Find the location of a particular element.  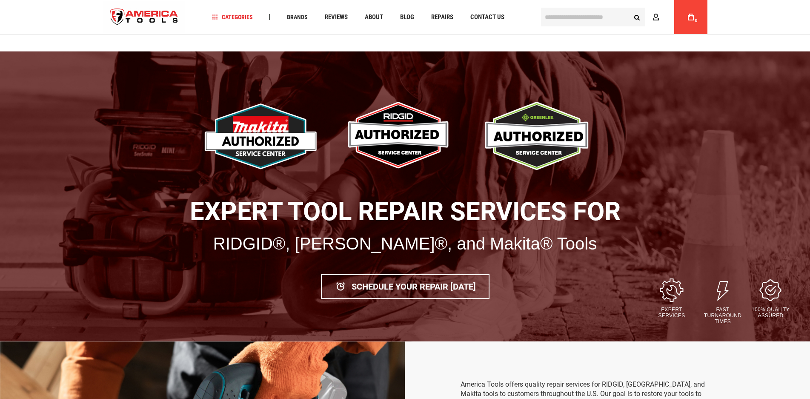

span: Brands is located at coordinates (297, 17).